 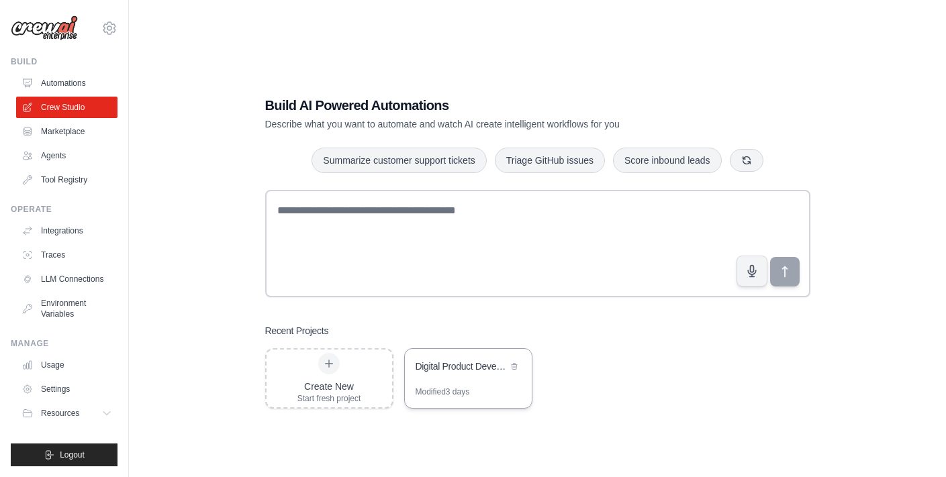 I want to click on div: Create New, so click(x=329, y=387).